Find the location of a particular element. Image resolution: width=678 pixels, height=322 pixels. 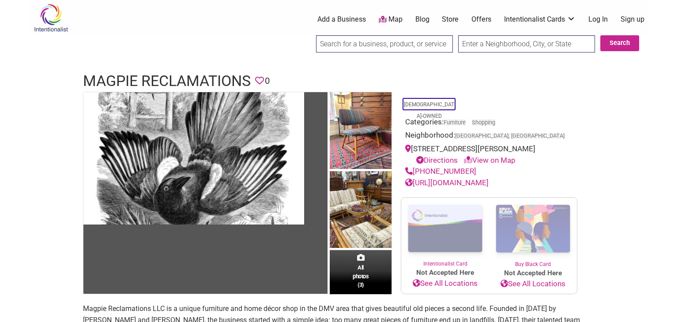

div: Neighborhood: is located at coordinates (489, 136).